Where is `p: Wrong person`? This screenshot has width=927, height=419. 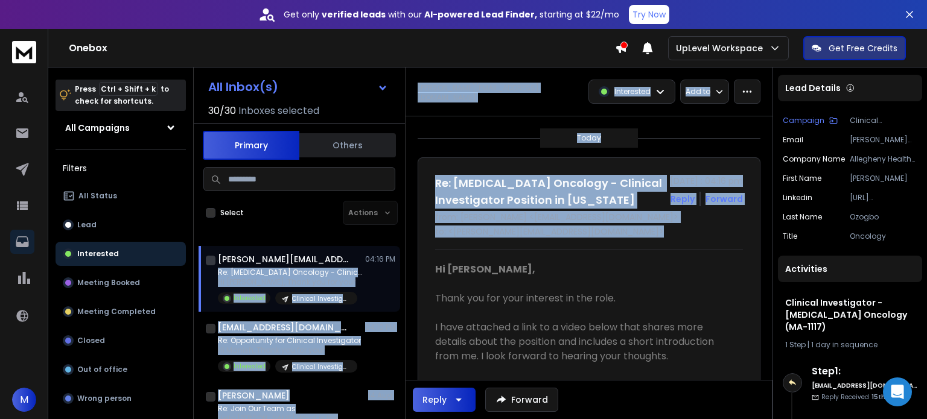 p: Wrong person is located at coordinates (104, 399).